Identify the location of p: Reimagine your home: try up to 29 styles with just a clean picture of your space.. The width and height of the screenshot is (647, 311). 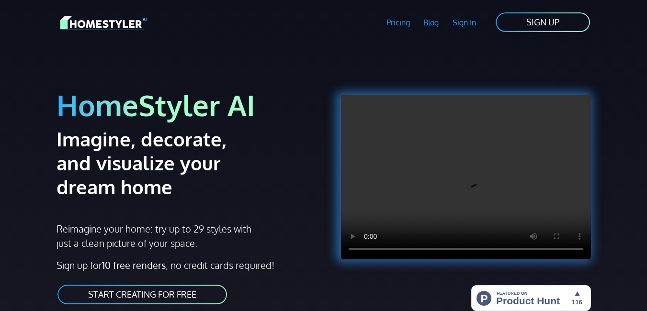
(155, 236).